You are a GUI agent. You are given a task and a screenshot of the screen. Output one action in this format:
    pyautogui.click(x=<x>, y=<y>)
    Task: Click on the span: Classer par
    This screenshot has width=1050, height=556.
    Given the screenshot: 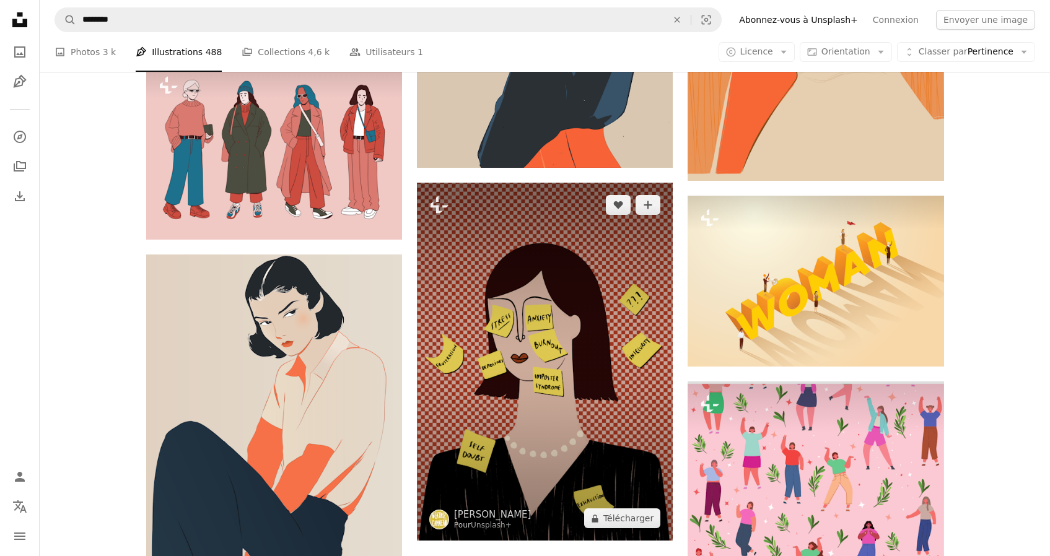 What is the action you would take?
    pyautogui.click(x=943, y=51)
    